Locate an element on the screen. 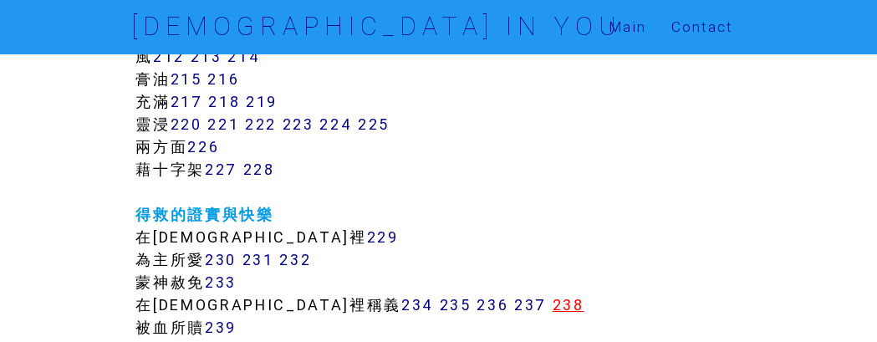  a: 236 is located at coordinates (492, 304).